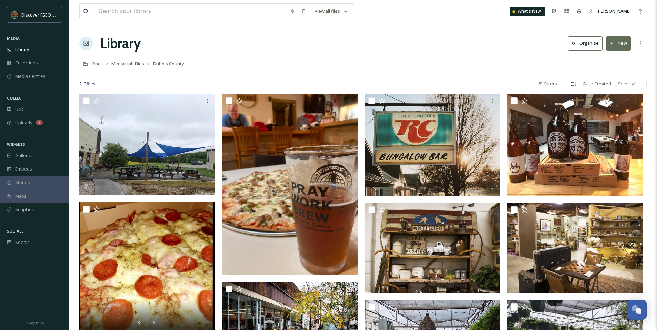 The height and width of the screenshot is (330, 657). Describe the element at coordinates (27, 63) in the screenshot. I see `span: Collections` at that location.